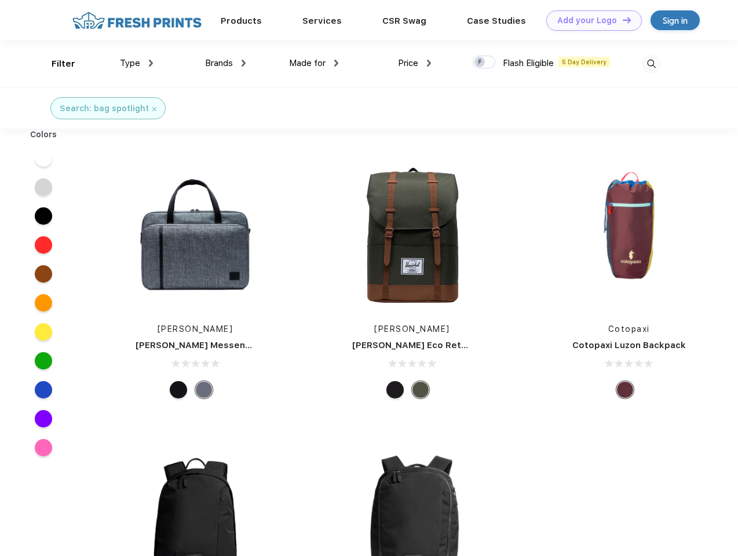 Image resolution: width=738 pixels, height=556 pixels. I want to click on div: Filter, so click(63, 64).